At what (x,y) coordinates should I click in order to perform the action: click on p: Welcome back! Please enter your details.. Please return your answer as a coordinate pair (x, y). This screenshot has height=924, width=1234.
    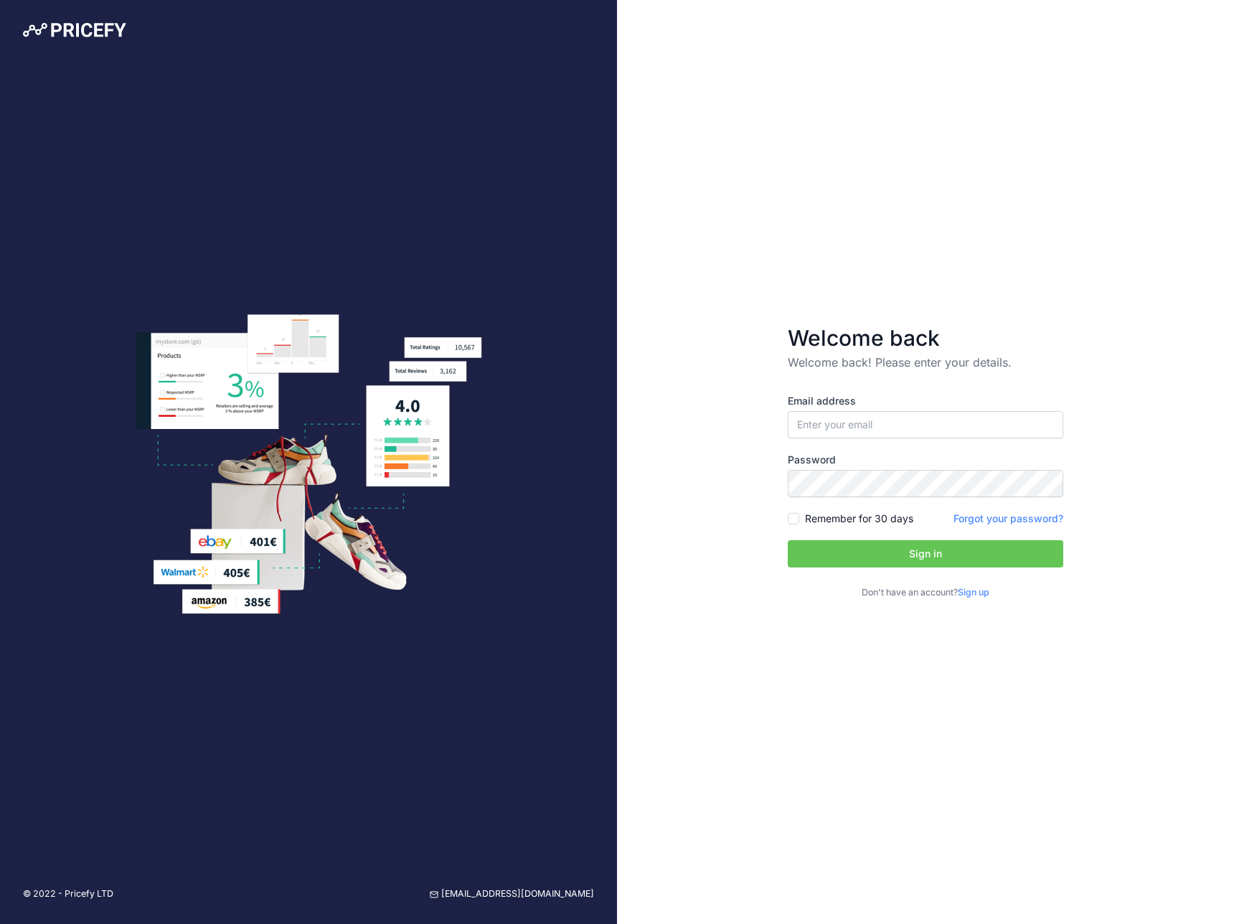
    Looking at the image, I should click on (925, 362).